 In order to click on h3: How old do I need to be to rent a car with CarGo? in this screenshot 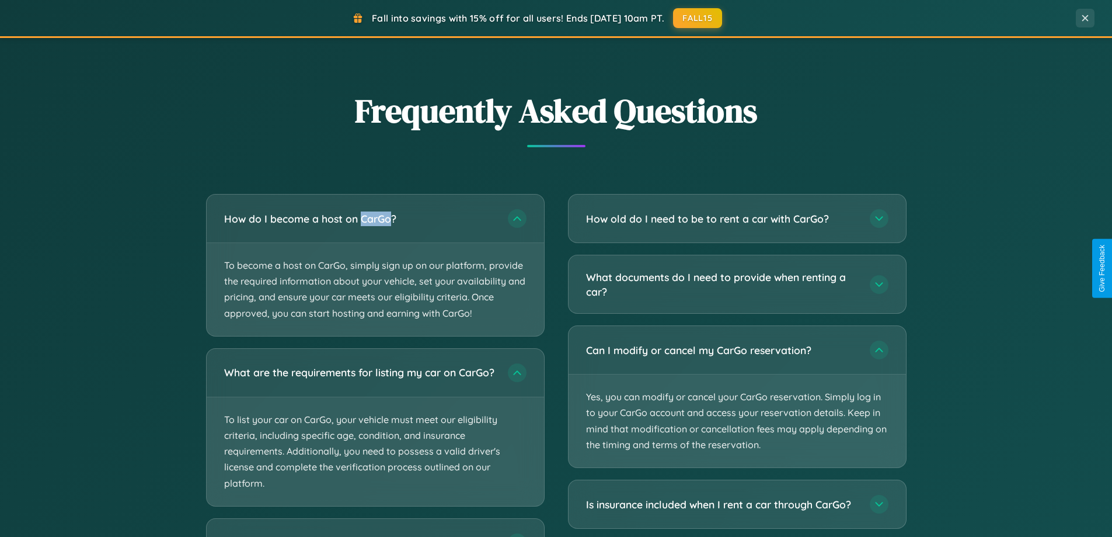, I will do `click(722, 218)`.